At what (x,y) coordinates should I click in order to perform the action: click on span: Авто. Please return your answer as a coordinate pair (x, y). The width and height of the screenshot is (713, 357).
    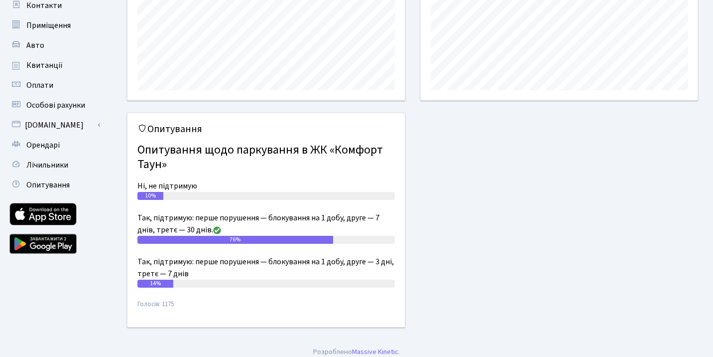
    Looking at the image, I should click on (35, 45).